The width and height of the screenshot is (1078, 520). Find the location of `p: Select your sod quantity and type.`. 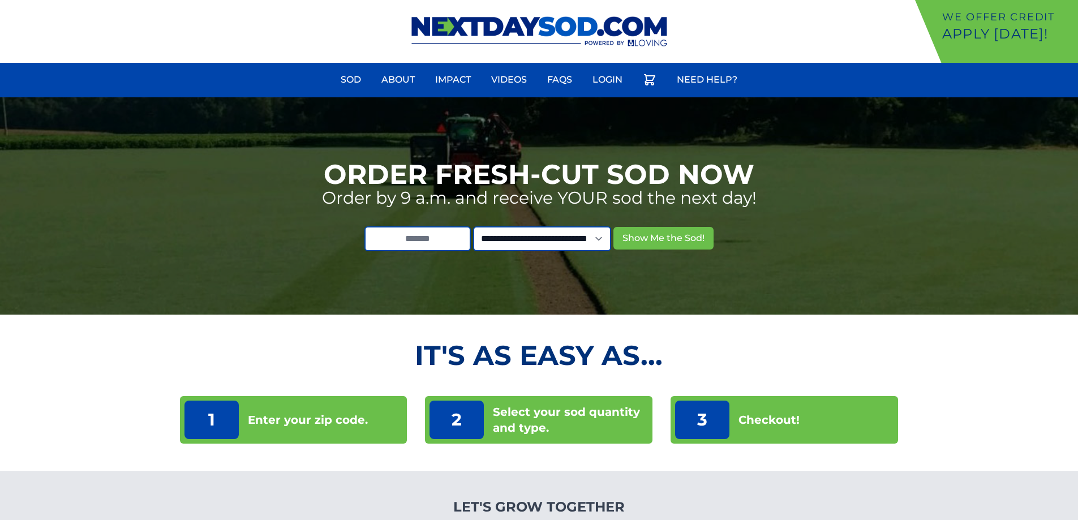

p: Select your sod quantity and type. is located at coordinates (570, 420).